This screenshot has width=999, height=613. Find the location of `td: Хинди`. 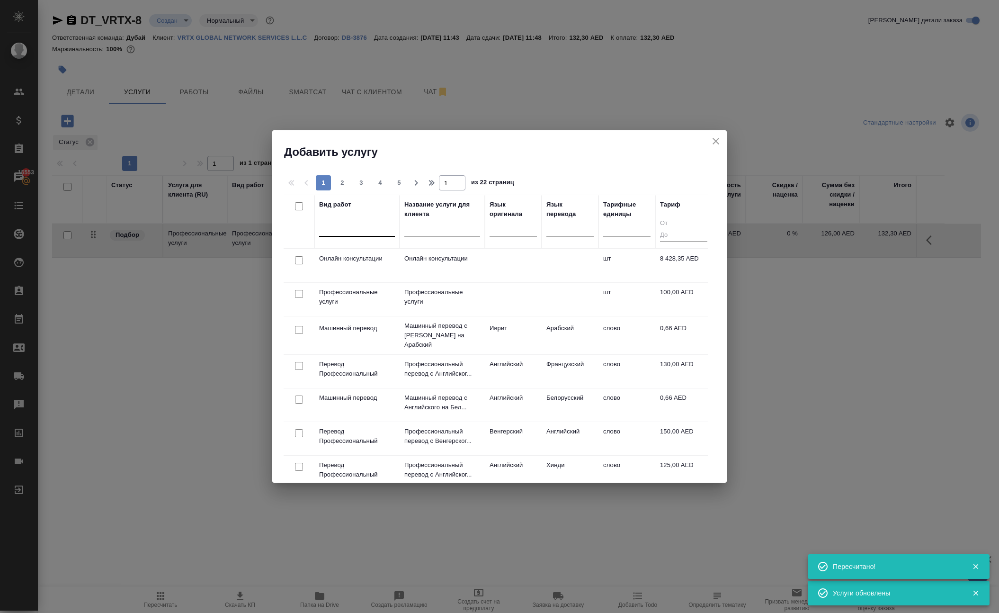

td: Хинди is located at coordinates (570, 472).